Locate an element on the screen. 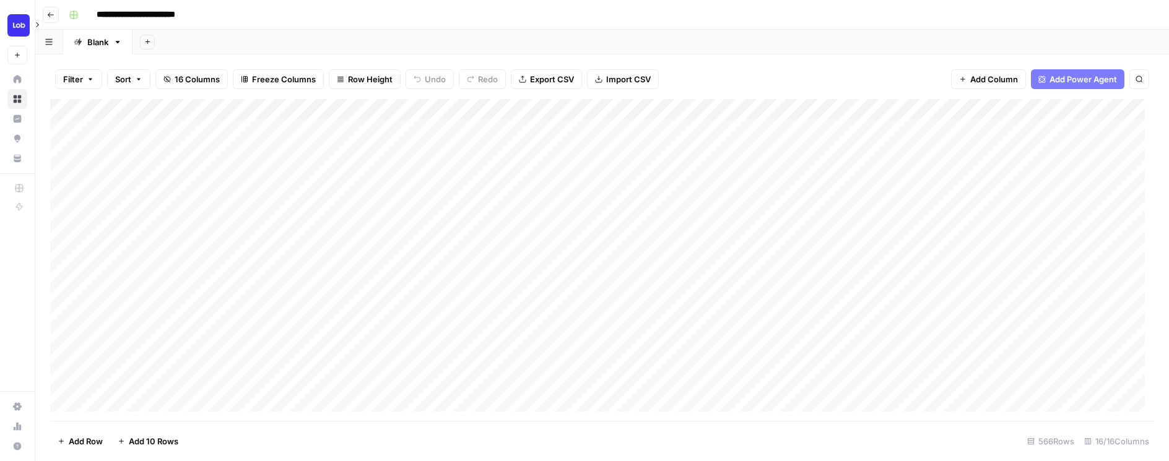  a: Browse is located at coordinates (17, 99).